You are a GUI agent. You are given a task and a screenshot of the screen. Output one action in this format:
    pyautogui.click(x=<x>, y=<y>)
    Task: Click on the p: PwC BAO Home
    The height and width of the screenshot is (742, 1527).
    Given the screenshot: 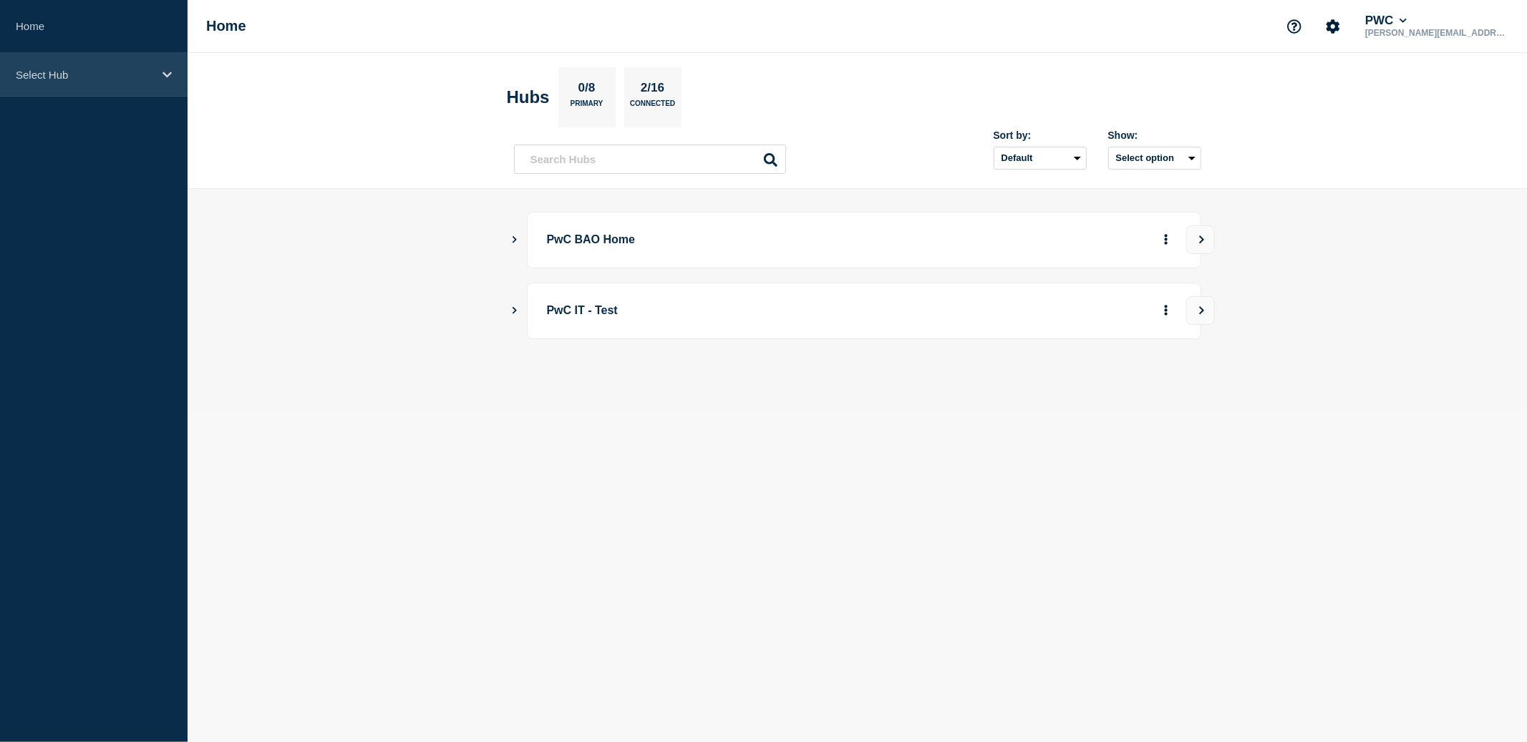 What is the action you would take?
    pyautogui.click(x=744, y=240)
    